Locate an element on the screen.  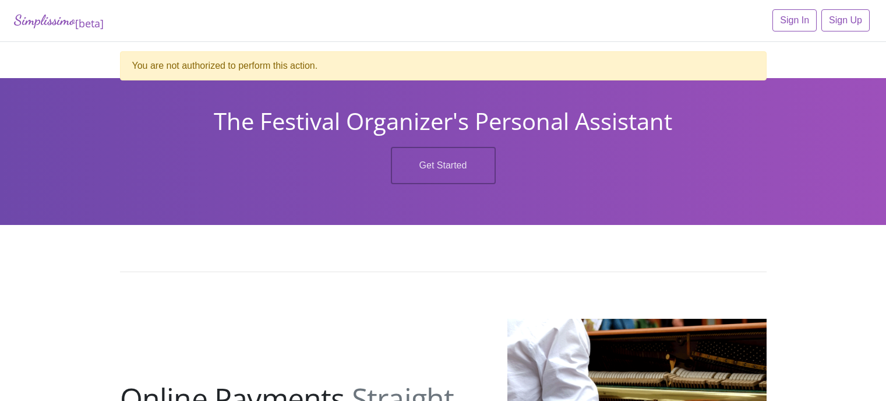
a: Sign In is located at coordinates (794, 20).